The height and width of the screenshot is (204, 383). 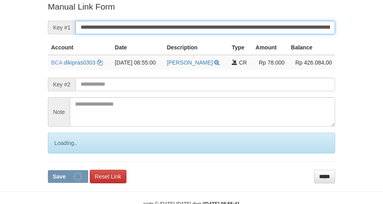 What do you see at coordinates (108, 177) in the screenshot?
I see `span: Reset Link` at bounding box center [108, 177].